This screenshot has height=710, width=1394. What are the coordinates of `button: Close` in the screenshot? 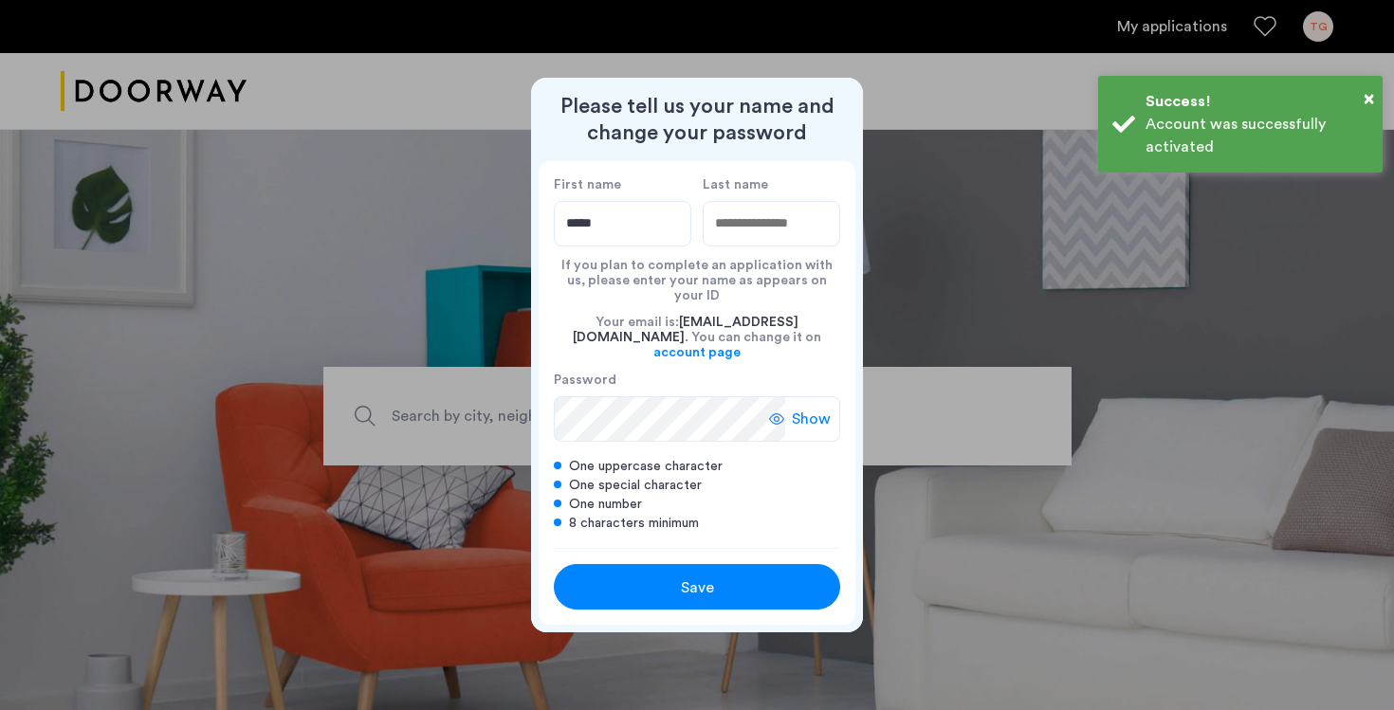 It's located at (1368, 99).